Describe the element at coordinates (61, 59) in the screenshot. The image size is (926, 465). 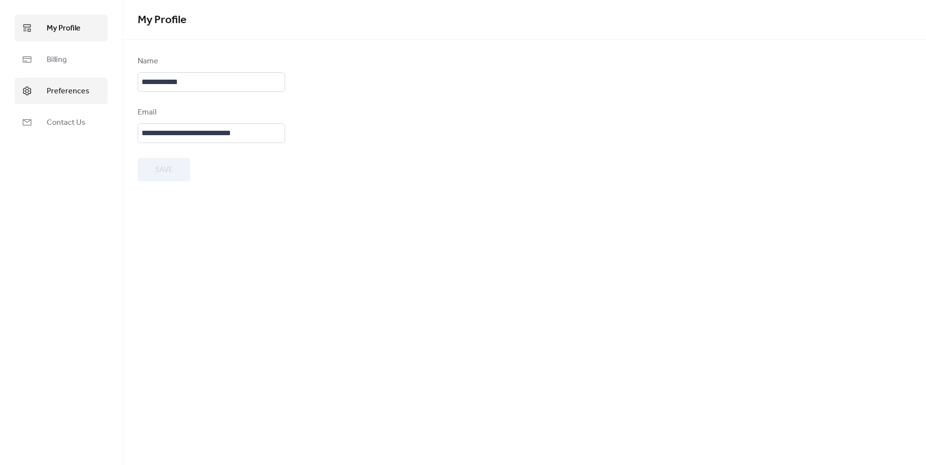
I see `a: Billing` at that location.